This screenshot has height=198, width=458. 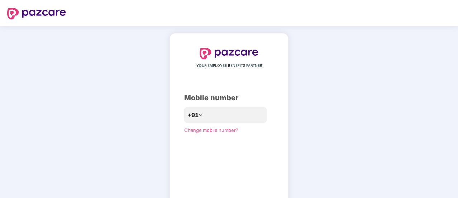 What do you see at coordinates (229, 98) in the screenshot?
I see `div: Mobile number` at bounding box center [229, 98].